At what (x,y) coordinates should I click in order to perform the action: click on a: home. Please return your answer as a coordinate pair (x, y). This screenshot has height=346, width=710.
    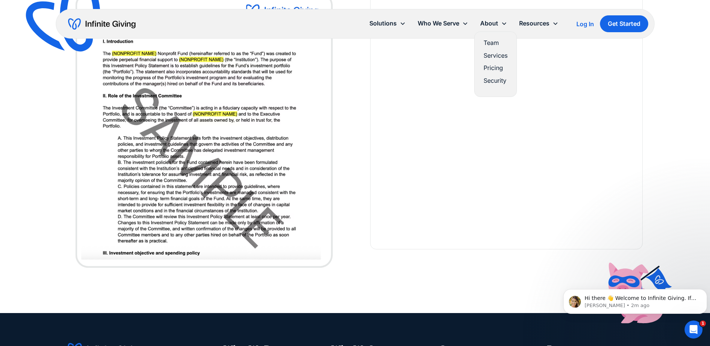
    Looking at the image, I should click on (102, 24).